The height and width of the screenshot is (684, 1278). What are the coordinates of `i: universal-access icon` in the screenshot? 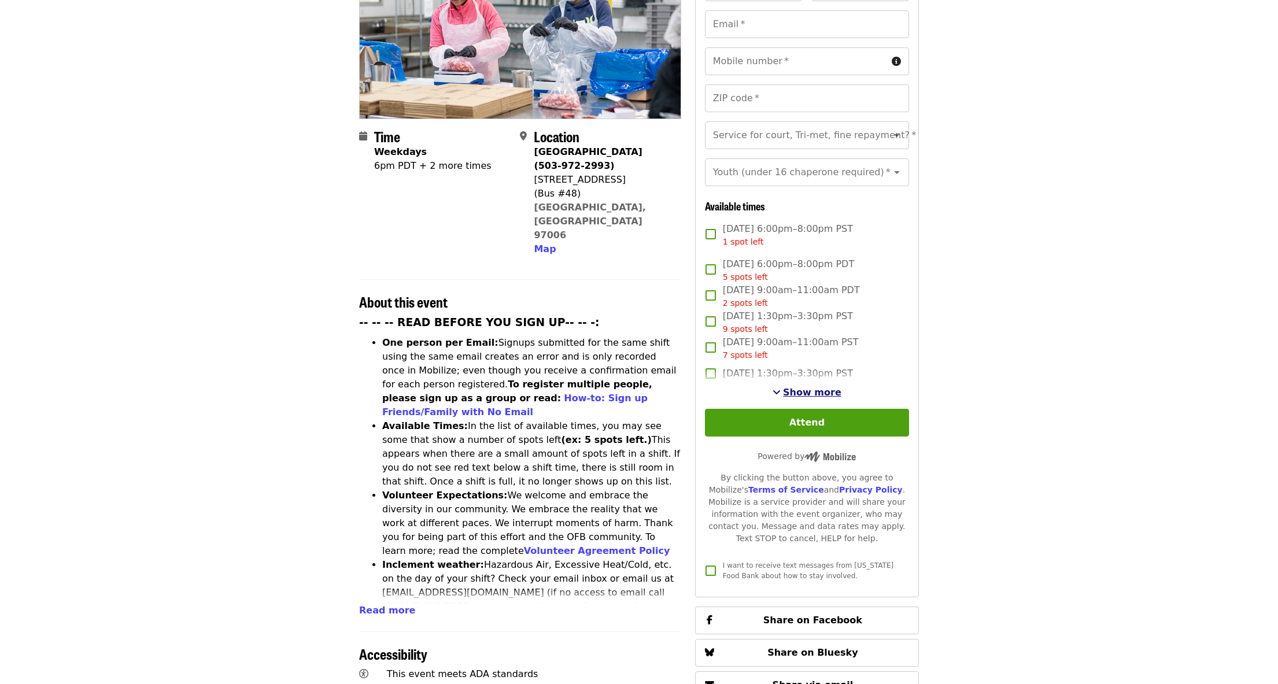 It's located at (364, 674).